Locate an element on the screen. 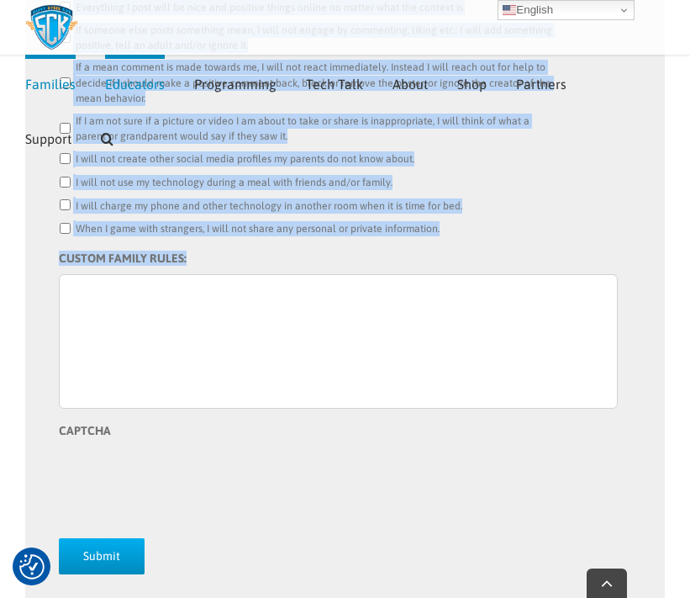  a: Tech Talk is located at coordinates (335, 82).